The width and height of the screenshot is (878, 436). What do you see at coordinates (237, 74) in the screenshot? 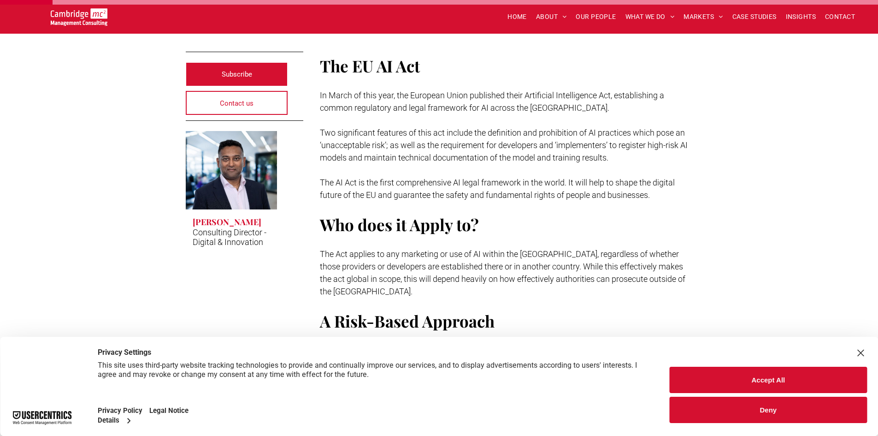
I see `span: Subscribe` at bounding box center [237, 74].